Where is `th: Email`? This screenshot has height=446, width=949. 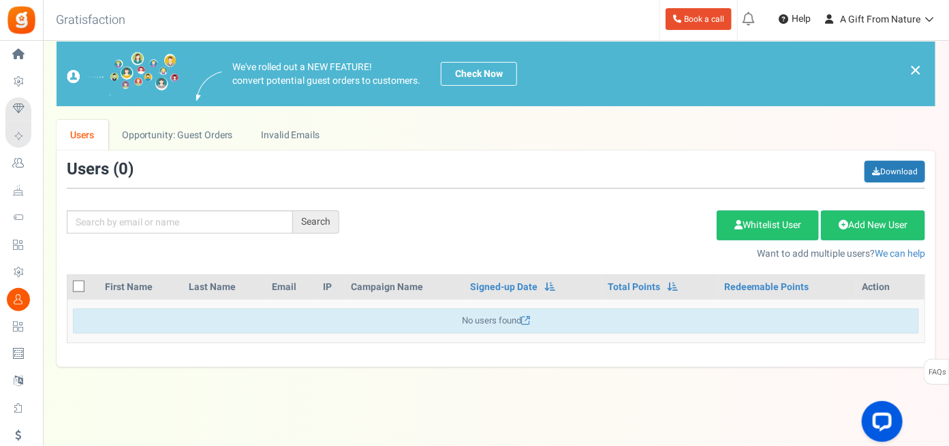 th: Email is located at coordinates (292, 287).